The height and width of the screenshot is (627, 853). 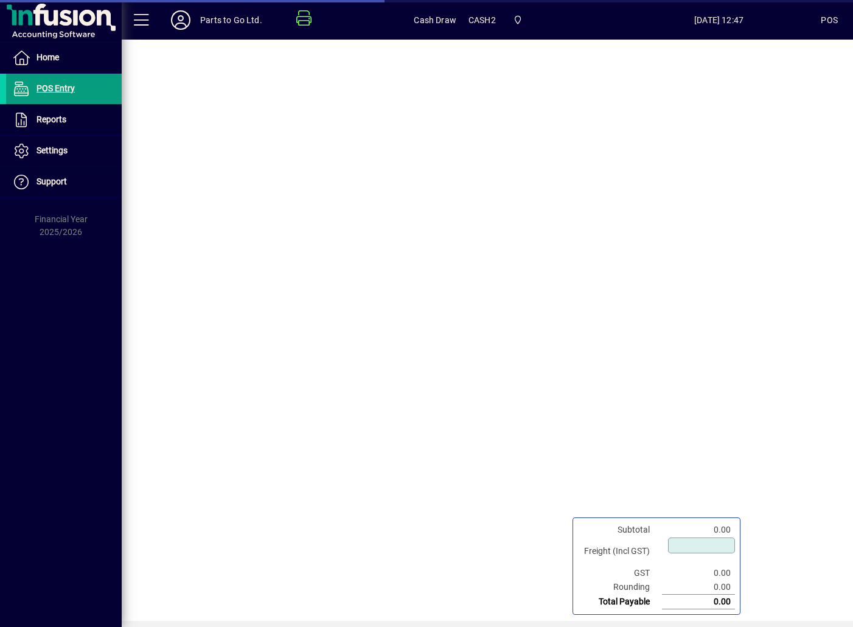 I want to click on td: Rounding, so click(x=620, y=587).